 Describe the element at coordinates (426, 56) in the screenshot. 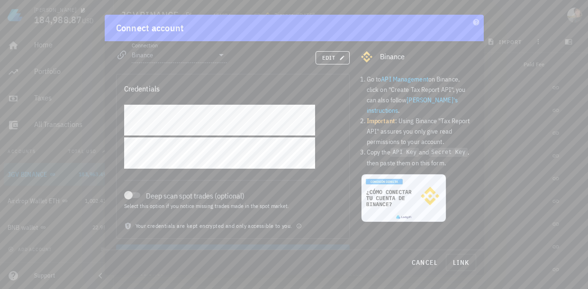

I see `div: Binance` at that location.